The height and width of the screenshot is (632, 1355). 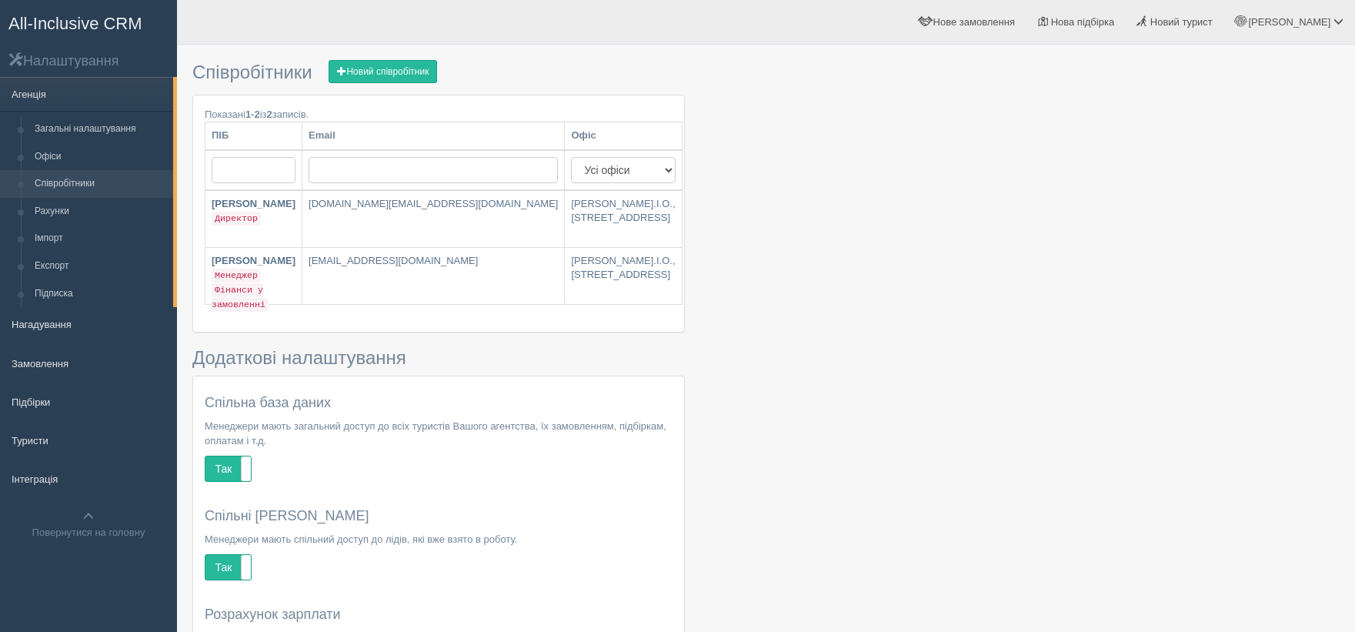 What do you see at coordinates (974, 22) in the screenshot?
I see `span: Нове замовлення` at bounding box center [974, 22].